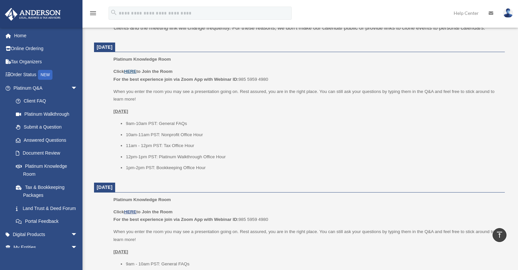 Image resolution: width=518 pixels, height=270 pixels. Describe the element at coordinates (499, 235) in the screenshot. I see `a: vertical_align_top` at that location.